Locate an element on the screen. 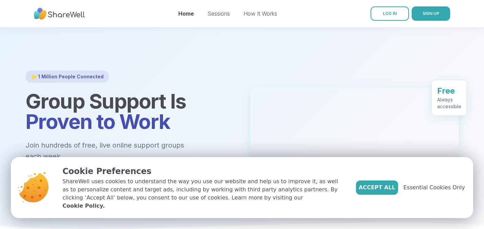 The image size is (484, 229). div: 🌟 1 Million People Connected is located at coordinates (67, 77).